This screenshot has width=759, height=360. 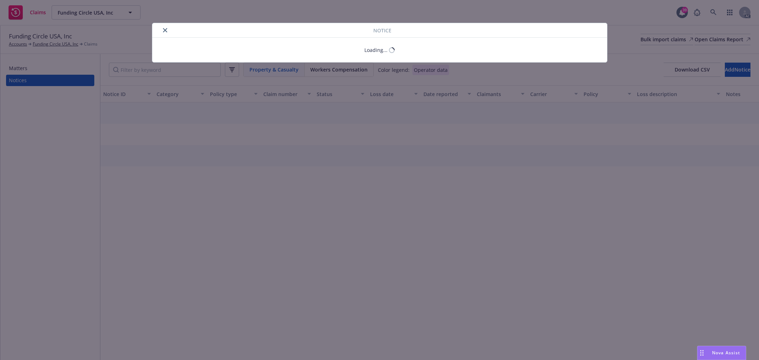 I want to click on div: Loading..., so click(x=376, y=50).